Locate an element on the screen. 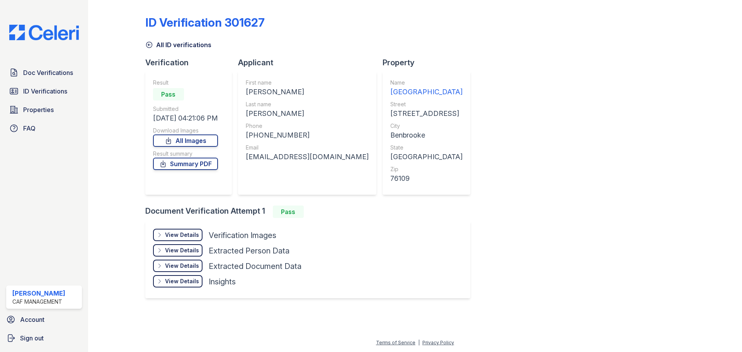 This screenshot has height=352, width=742. a: FAQ is located at coordinates (44, 128).